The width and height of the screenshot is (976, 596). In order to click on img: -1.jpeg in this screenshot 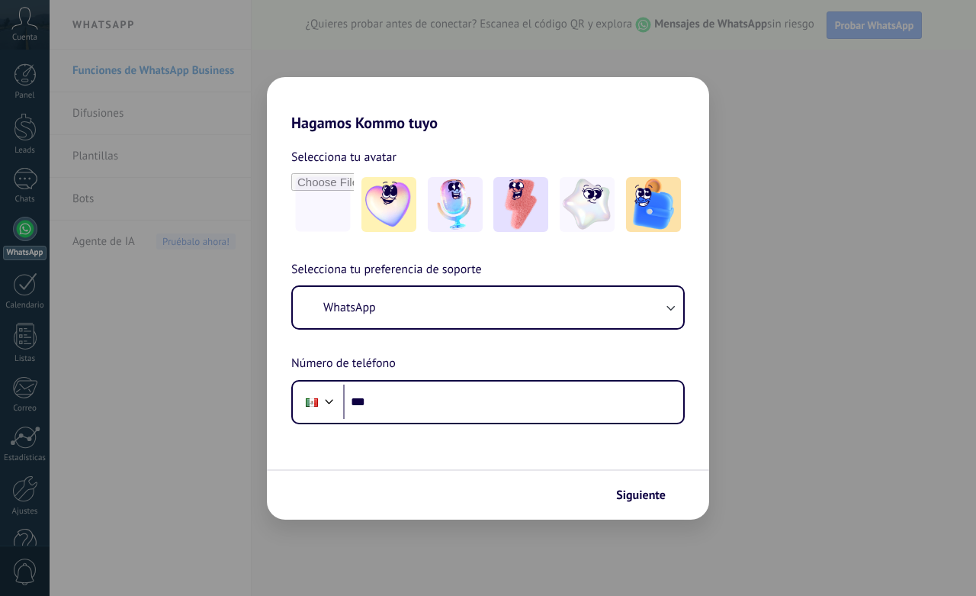, I will do `click(389, 204)`.